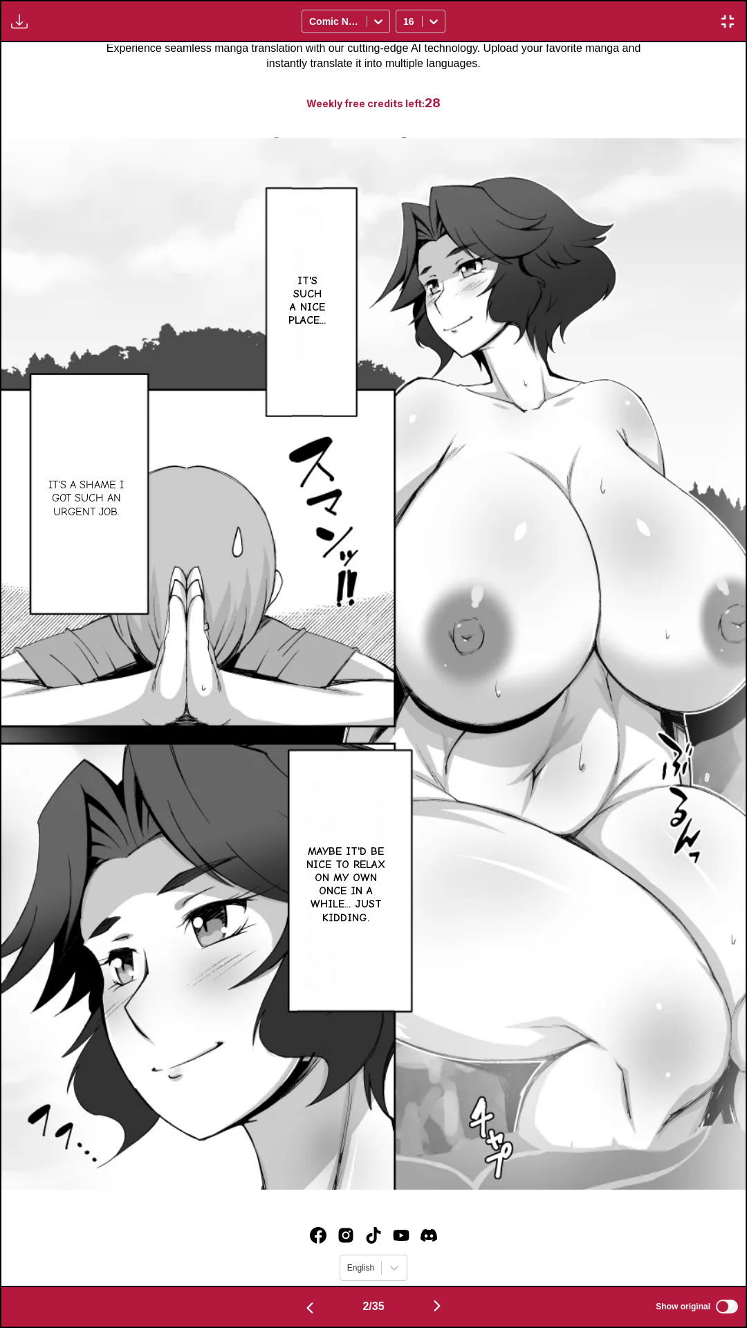  I want to click on p: Maybe it'd be nice to relax on my own once in a while... Just kidding., so click(346, 885).